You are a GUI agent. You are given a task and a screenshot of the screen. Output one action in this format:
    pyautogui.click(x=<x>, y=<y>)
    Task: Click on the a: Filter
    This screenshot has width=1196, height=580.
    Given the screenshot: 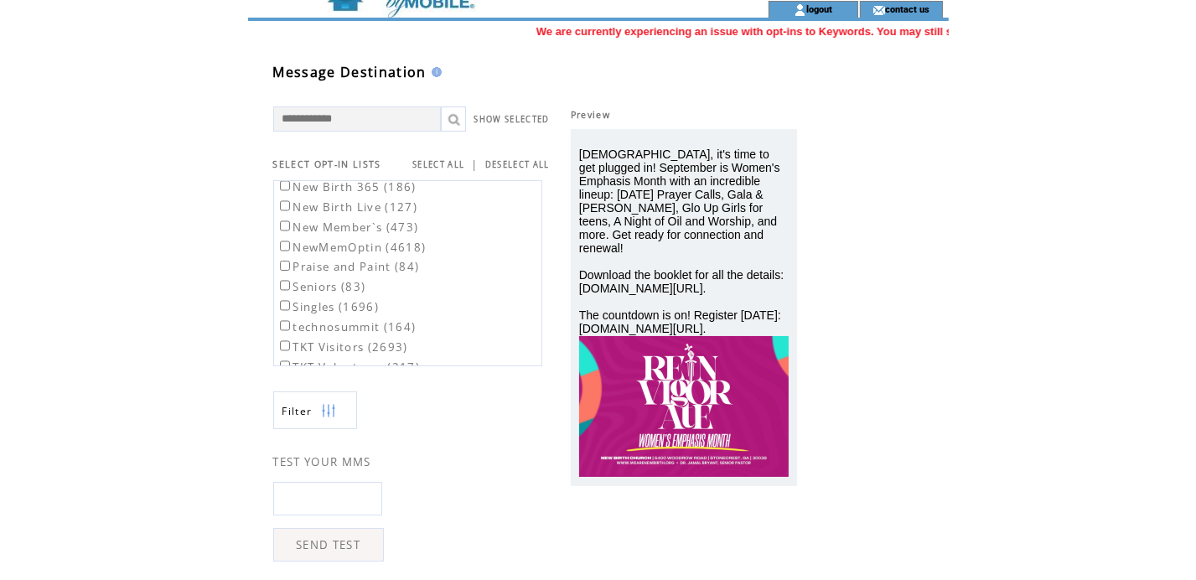 What is the action you would take?
    pyautogui.click(x=315, y=410)
    